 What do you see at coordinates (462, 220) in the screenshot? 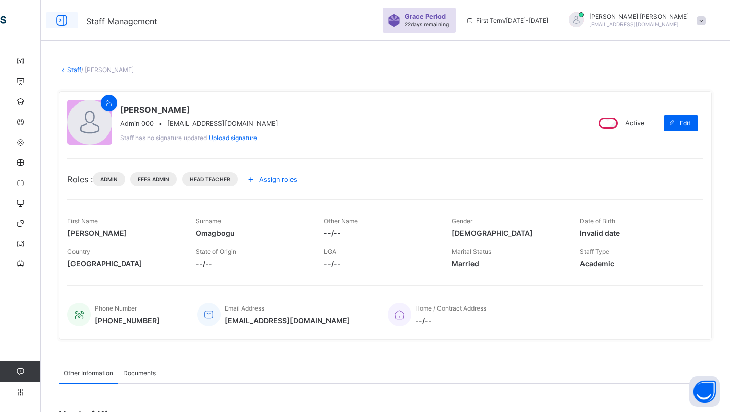
I see `span: Gender` at bounding box center [462, 220].